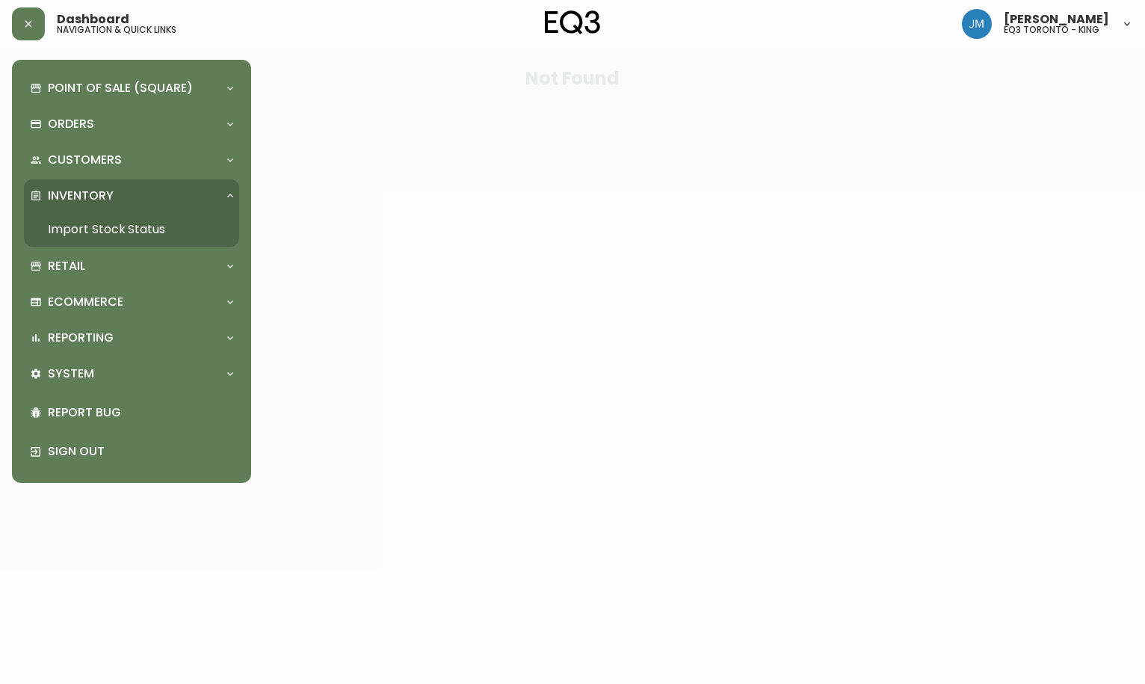  I want to click on div: Inventory, so click(132, 196).